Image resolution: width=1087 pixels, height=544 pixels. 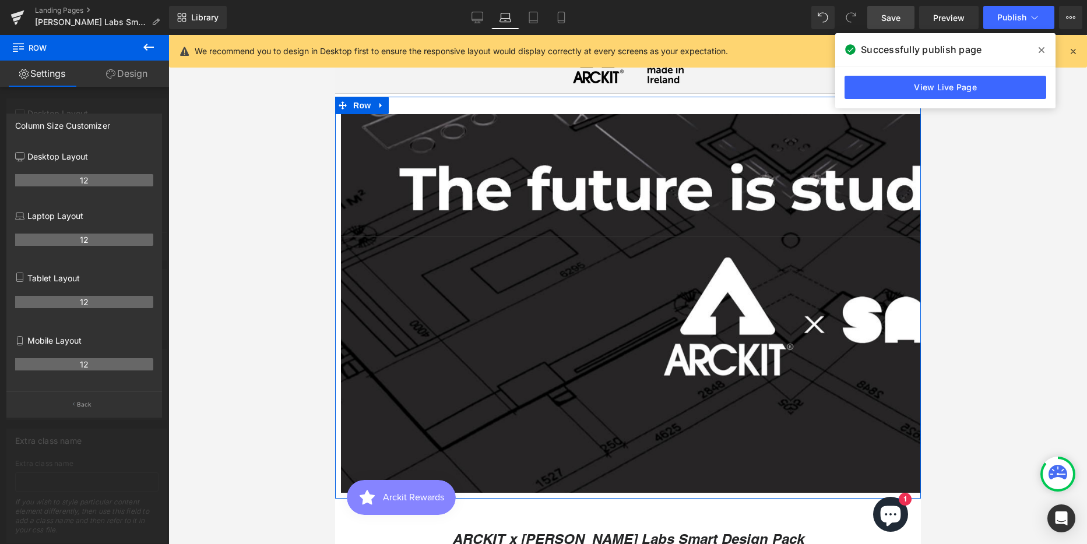 What do you see at coordinates (198, 17) in the screenshot?
I see `a: New Library` at bounding box center [198, 17].